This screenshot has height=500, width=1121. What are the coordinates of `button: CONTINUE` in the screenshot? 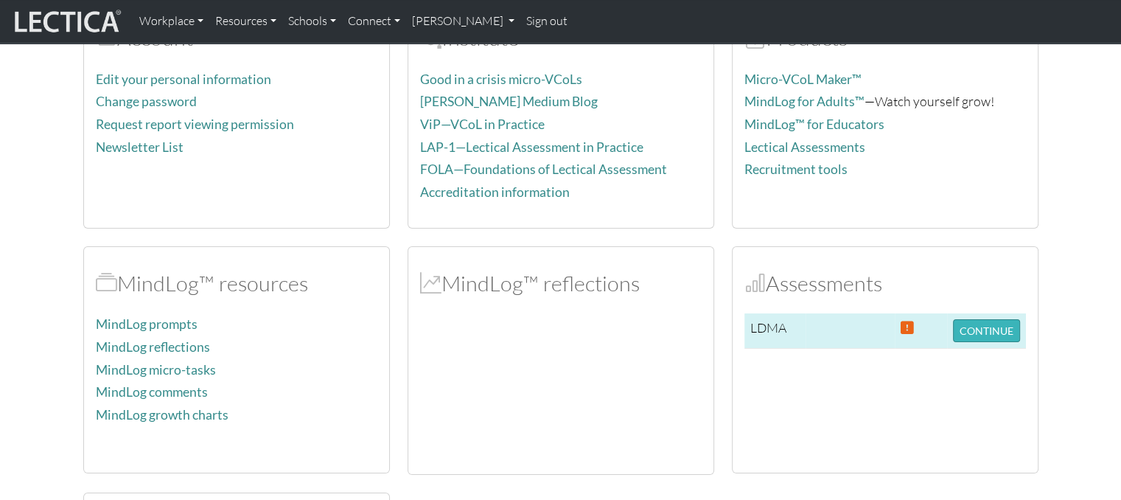 It's located at (987, 330).